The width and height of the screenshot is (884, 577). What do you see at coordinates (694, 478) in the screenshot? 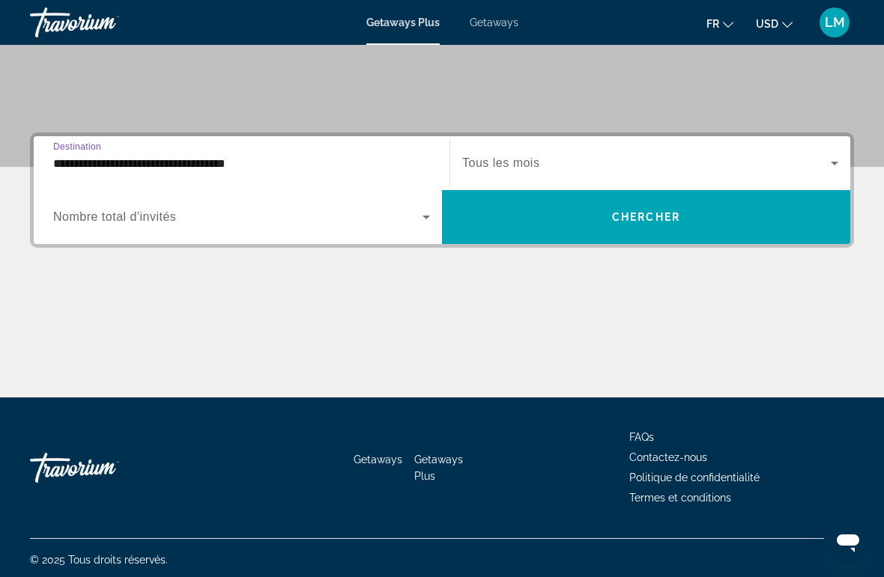
I see `span: Politique de confidentialité` at bounding box center [694, 478].